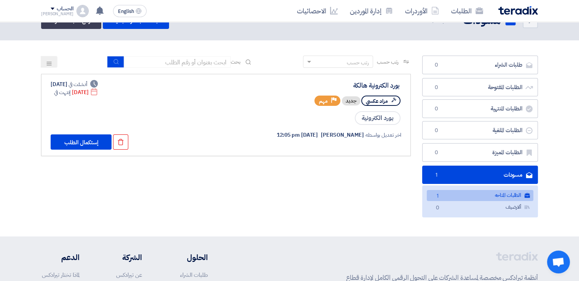 This screenshot has width=579, height=281. Describe the element at coordinates (482, 21) in the screenshot. I see `h2: مسودات` at that location.